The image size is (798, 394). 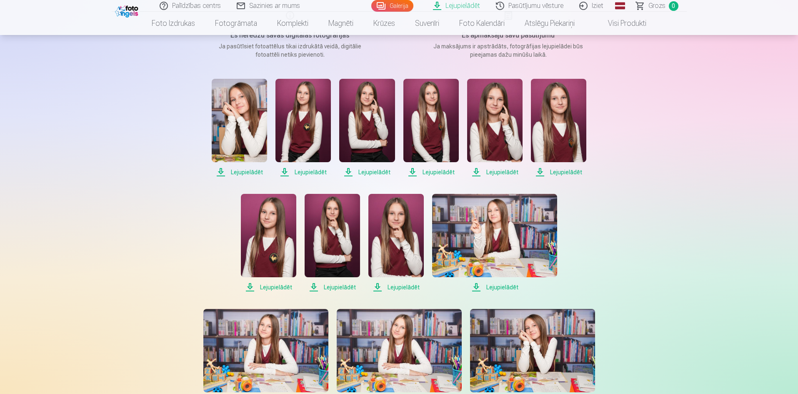 I want to click on a: Foto kalendāri, so click(x=482, y=23).